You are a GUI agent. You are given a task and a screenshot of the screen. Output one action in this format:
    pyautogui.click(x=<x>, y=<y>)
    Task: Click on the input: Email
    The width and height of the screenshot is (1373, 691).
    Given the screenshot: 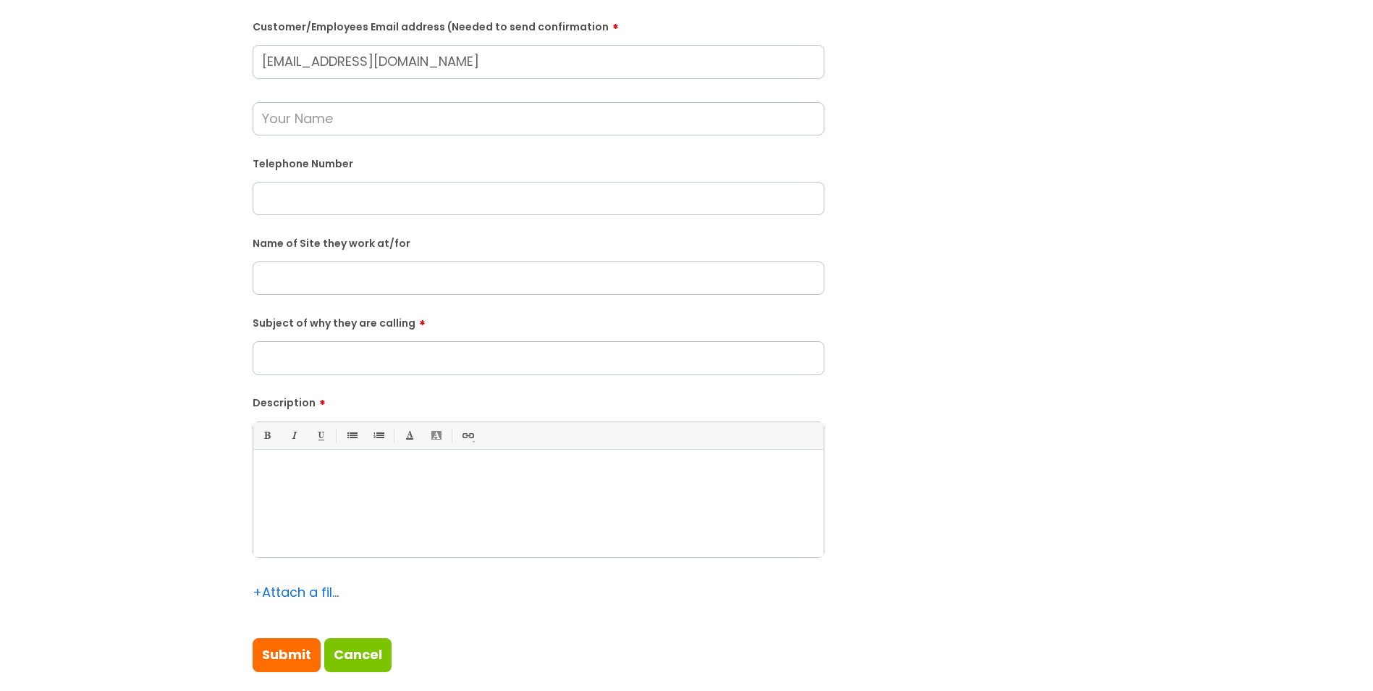 What is the action you would take?
    pyautogui.click(x=539, y=62)
    